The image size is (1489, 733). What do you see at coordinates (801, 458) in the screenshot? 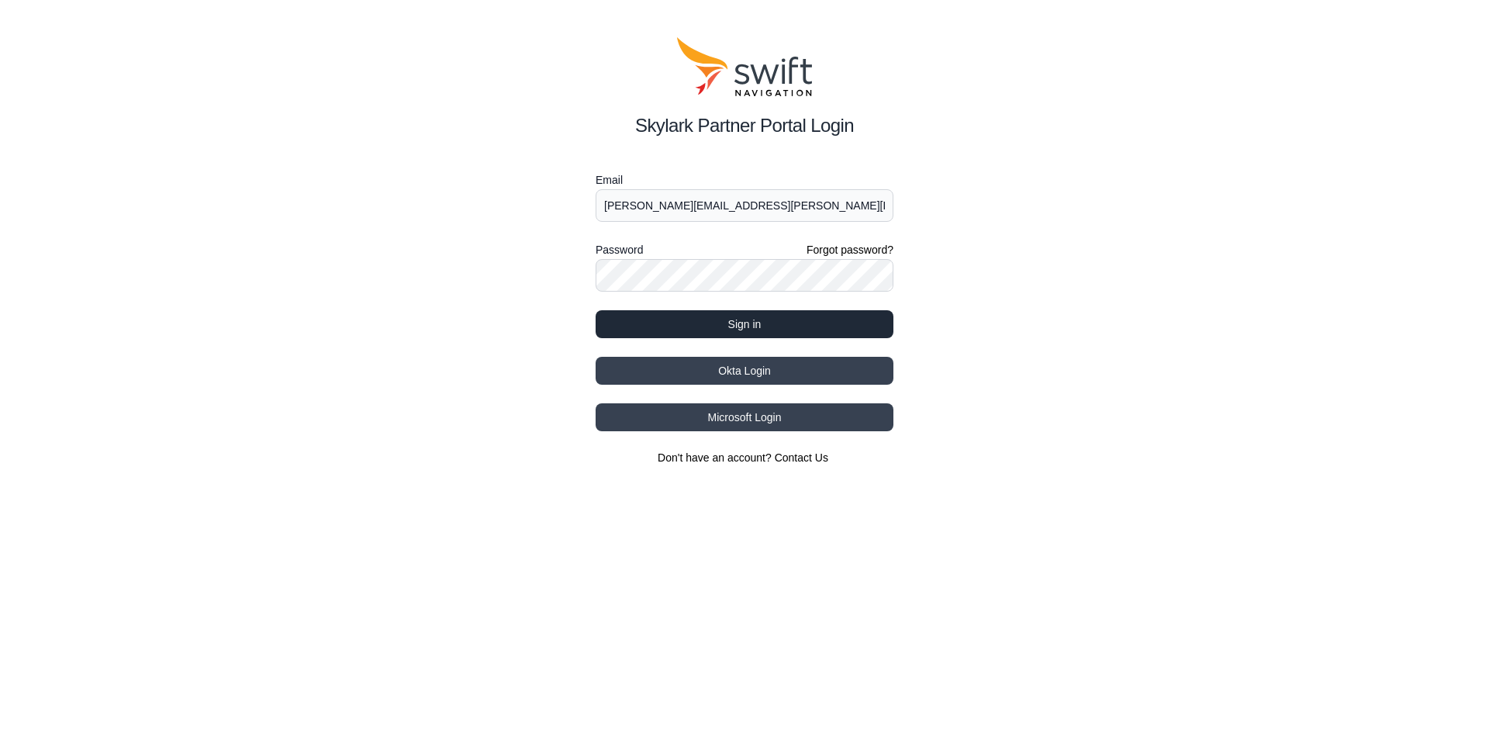
I see `a: Contact Us` at bounding box center [801, 458].